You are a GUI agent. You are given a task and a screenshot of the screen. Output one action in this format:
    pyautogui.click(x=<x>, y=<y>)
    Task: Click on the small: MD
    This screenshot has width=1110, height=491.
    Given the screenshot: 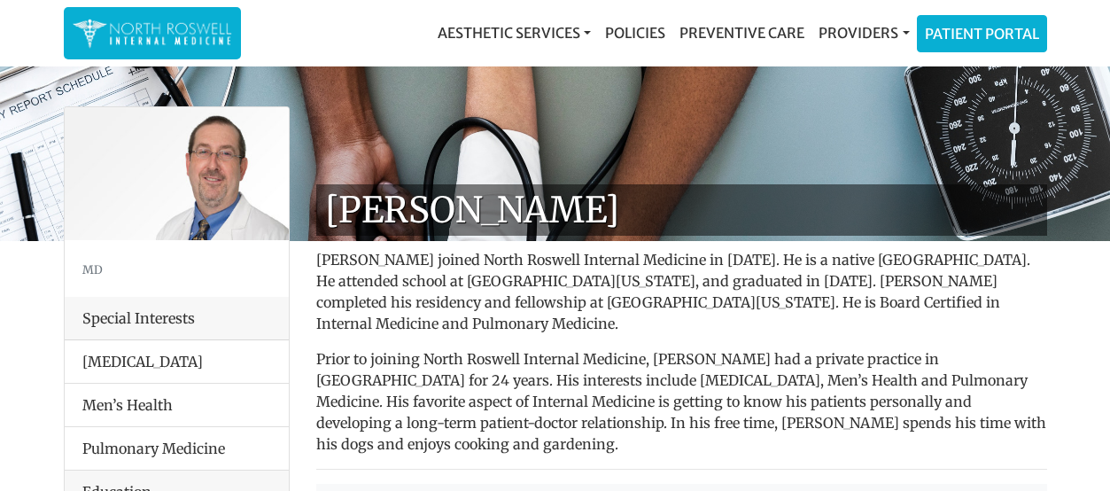 What is the action you would take?
    pyautogui.click(x=92, y=269)
    